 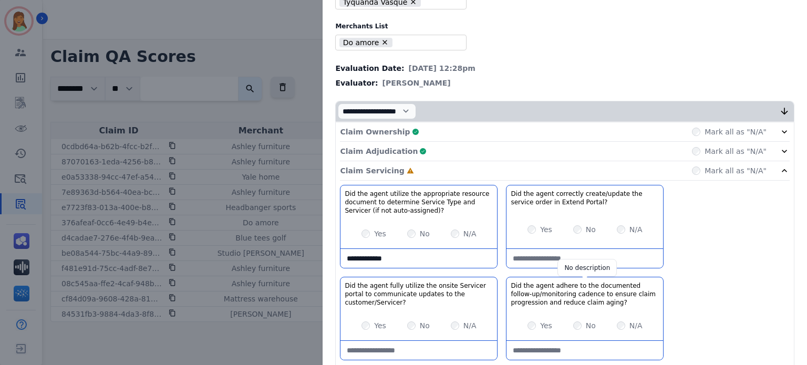 What do you see at coordinates (372, 171) in the screenshot?
I see `p: Claim Servicing` at bounding box center [372, 171].